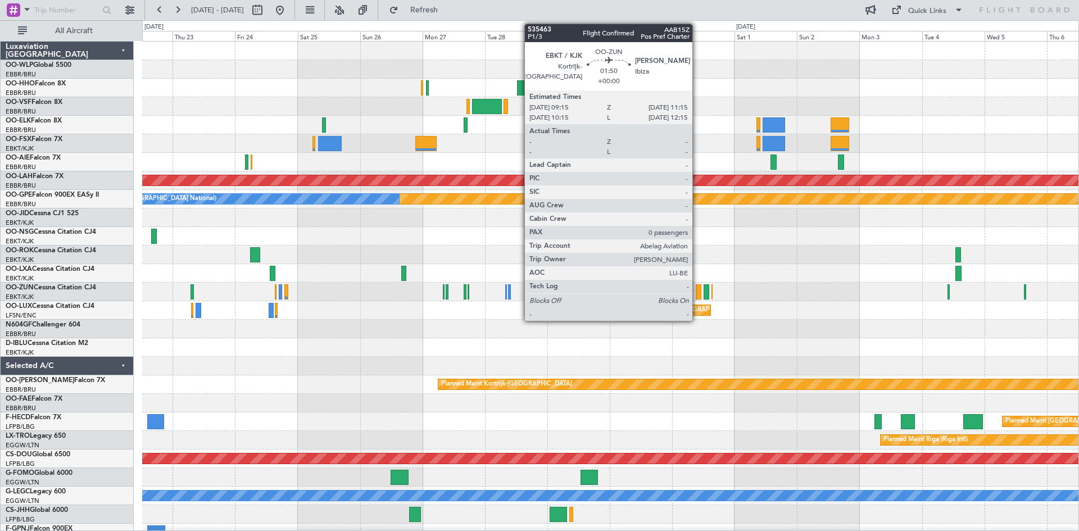  I want to click on div: Quick Links, so click(927, 11).